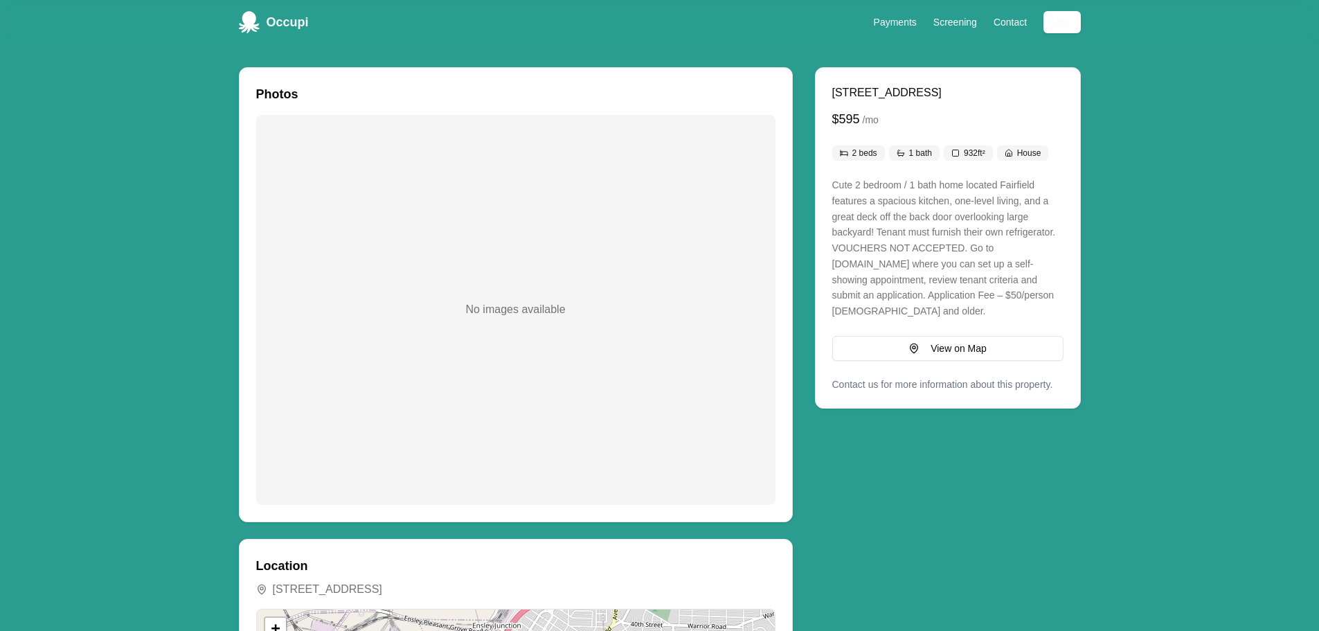 This screenshot has width=1319, height=631. Describe the element at coordinates (977, 22) in the screenshot. I see `nav: Main` at that location.